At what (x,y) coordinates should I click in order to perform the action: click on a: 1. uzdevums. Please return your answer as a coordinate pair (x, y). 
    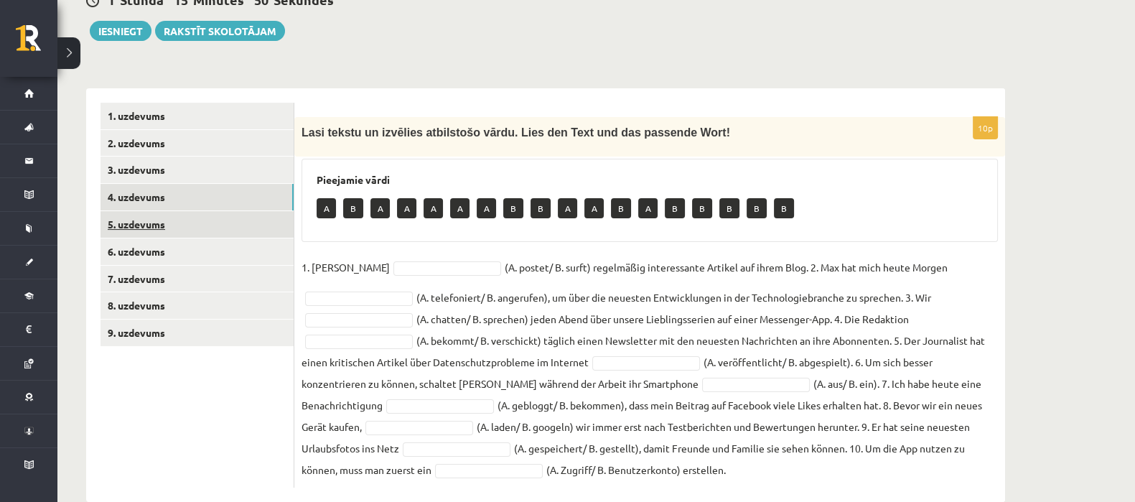
    Looking at the image, I should click on (197, 116).